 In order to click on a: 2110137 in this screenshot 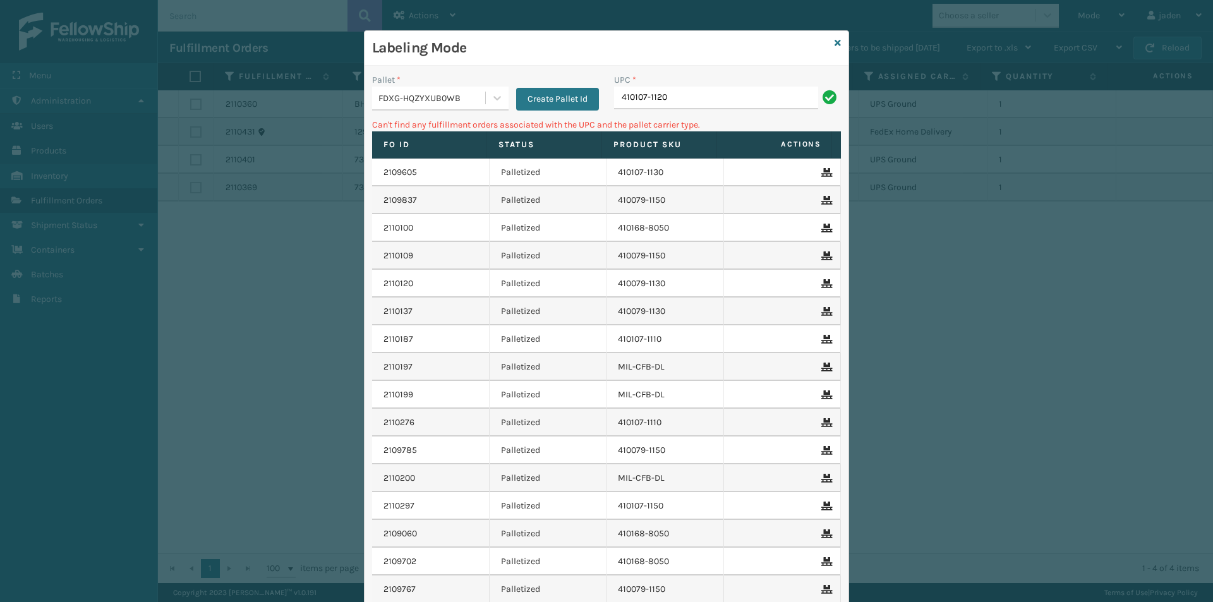, I will do `click(398, 311)`.